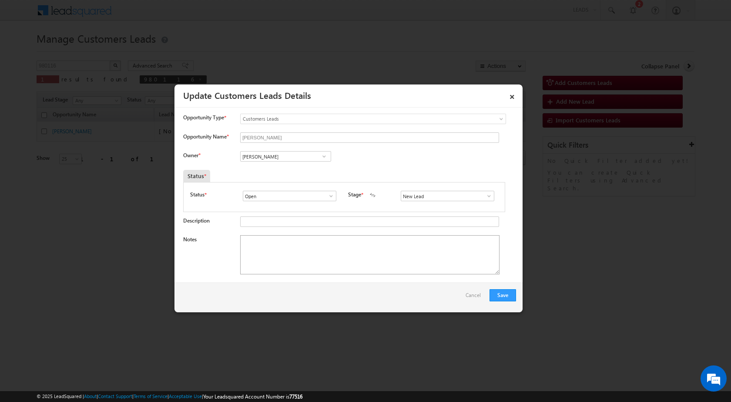  What do you see at coordinates (204, 117) in the screenshot?
I see `span: Opportunity Type` at bounding box center [204, 117].